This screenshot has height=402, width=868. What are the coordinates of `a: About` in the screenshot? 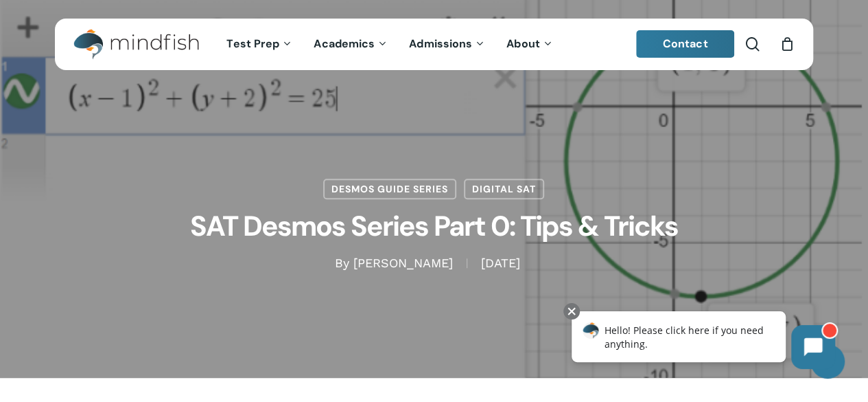 It's located at (530, 44).